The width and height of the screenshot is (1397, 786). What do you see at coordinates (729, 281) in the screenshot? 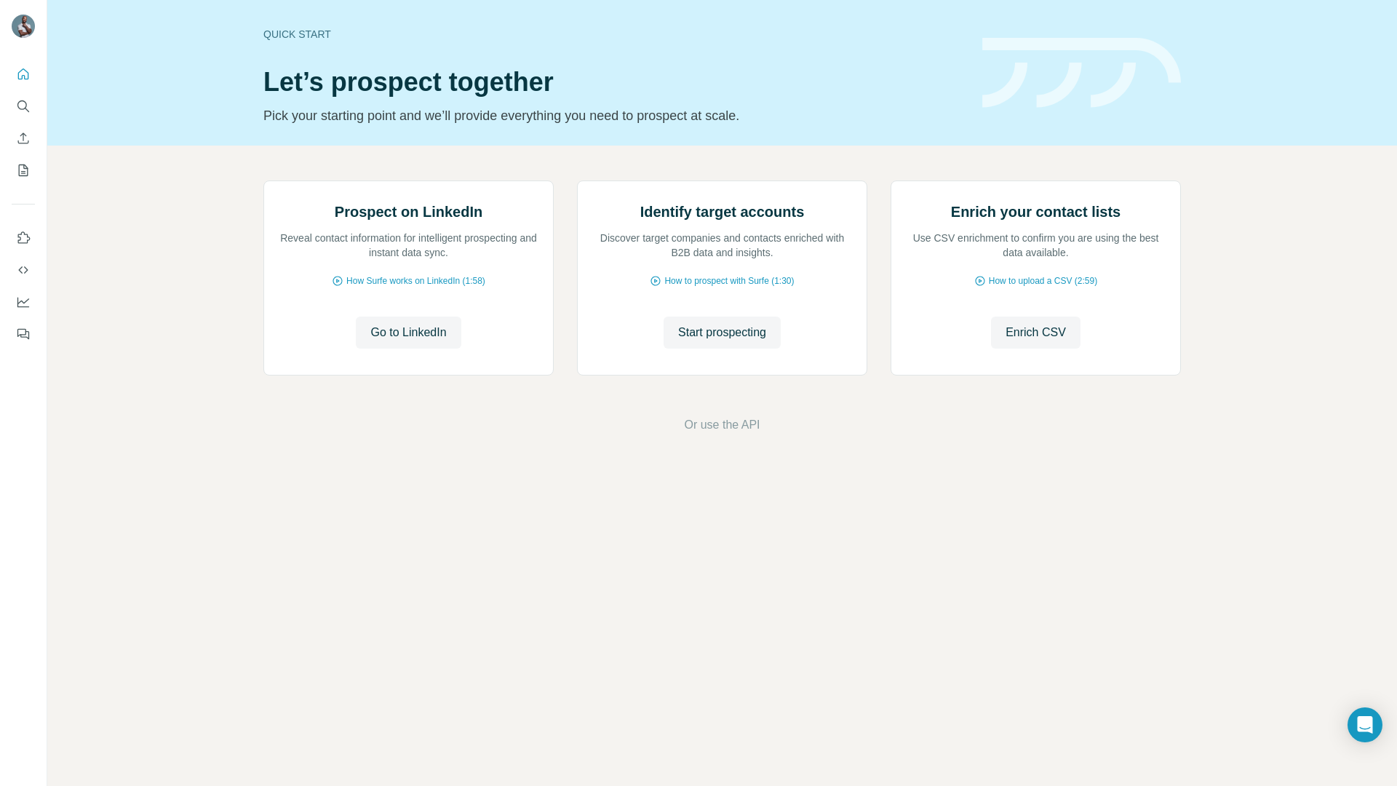
I see `span: How to prospect with Surfe (1:30)` at bounding box center [729, 281].